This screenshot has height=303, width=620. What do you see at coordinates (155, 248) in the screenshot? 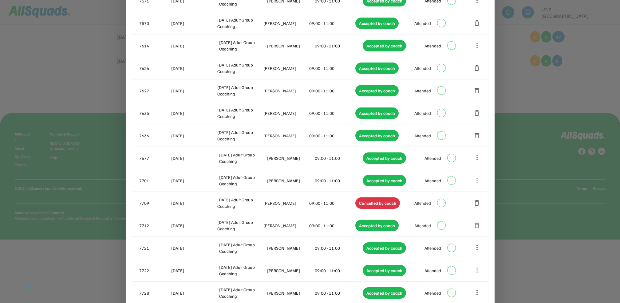
I see `div: 7721` at bounding box center [155, 248].